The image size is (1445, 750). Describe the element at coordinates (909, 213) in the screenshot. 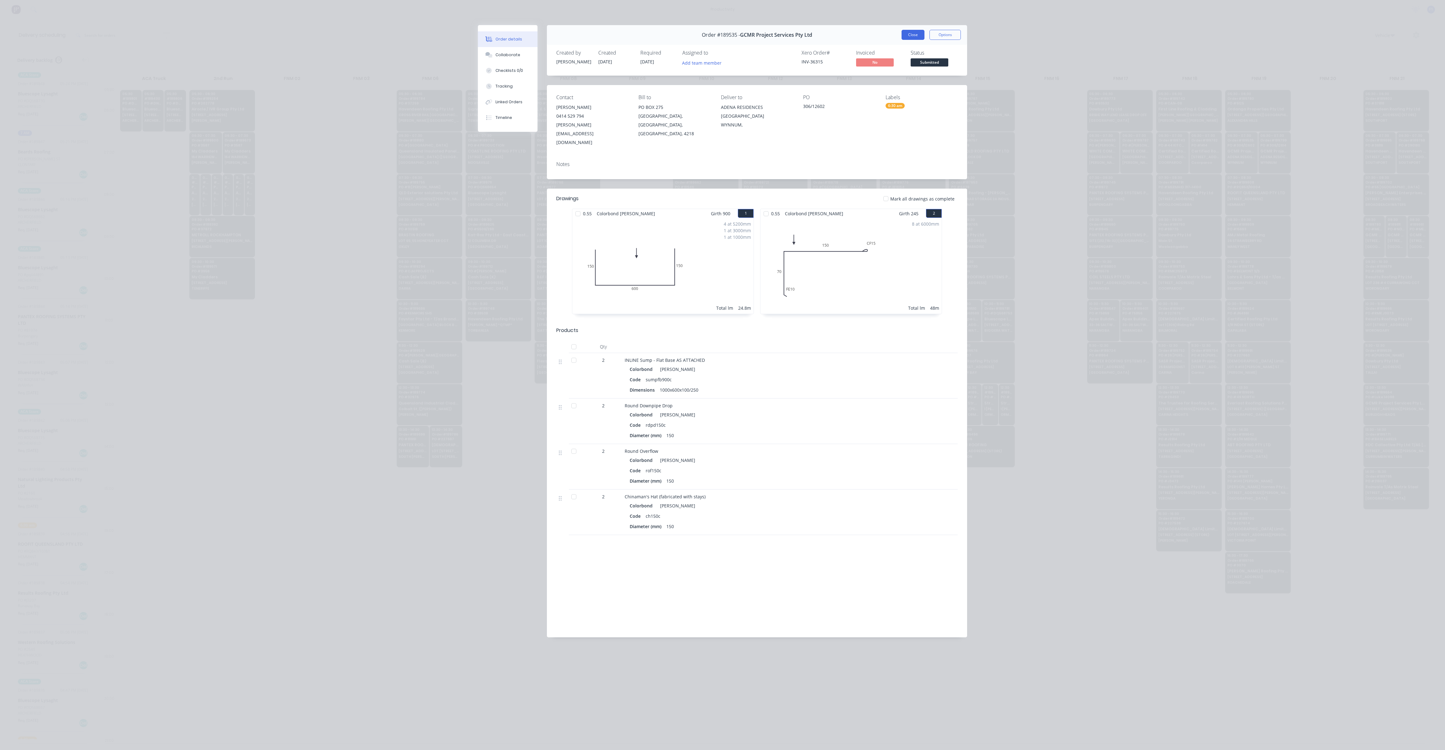

I see `span: Girth 245` at that location.